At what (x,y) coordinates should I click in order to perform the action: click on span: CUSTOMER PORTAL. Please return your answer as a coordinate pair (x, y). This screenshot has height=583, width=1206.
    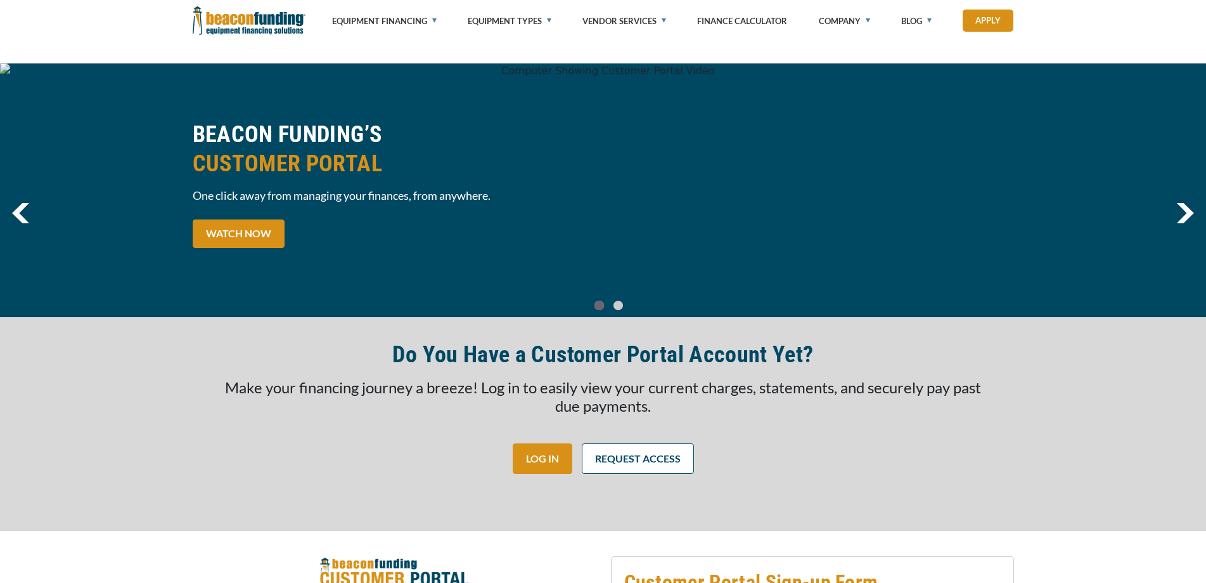
    Looking at the image, I should click on (394, 164).